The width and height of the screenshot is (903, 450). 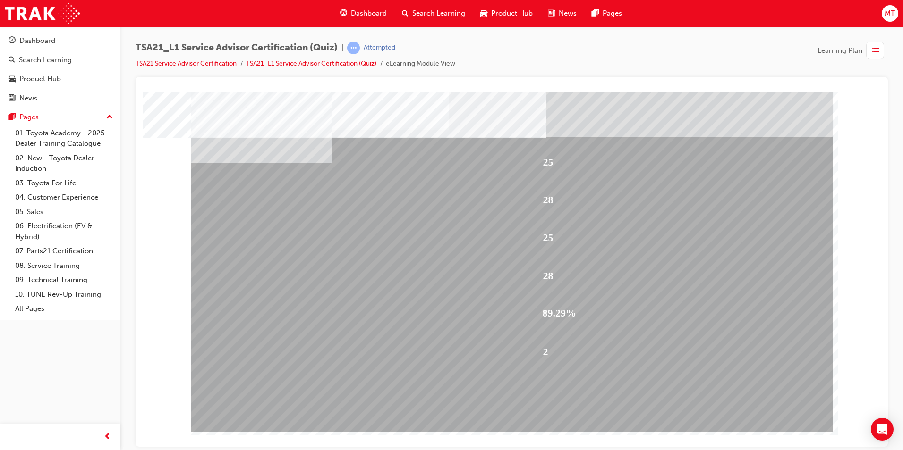 I want to click on span: Search Learning, so click(x=439, y=13).